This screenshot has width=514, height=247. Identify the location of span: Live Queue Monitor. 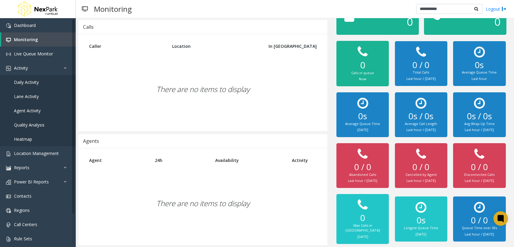
(33, 54).